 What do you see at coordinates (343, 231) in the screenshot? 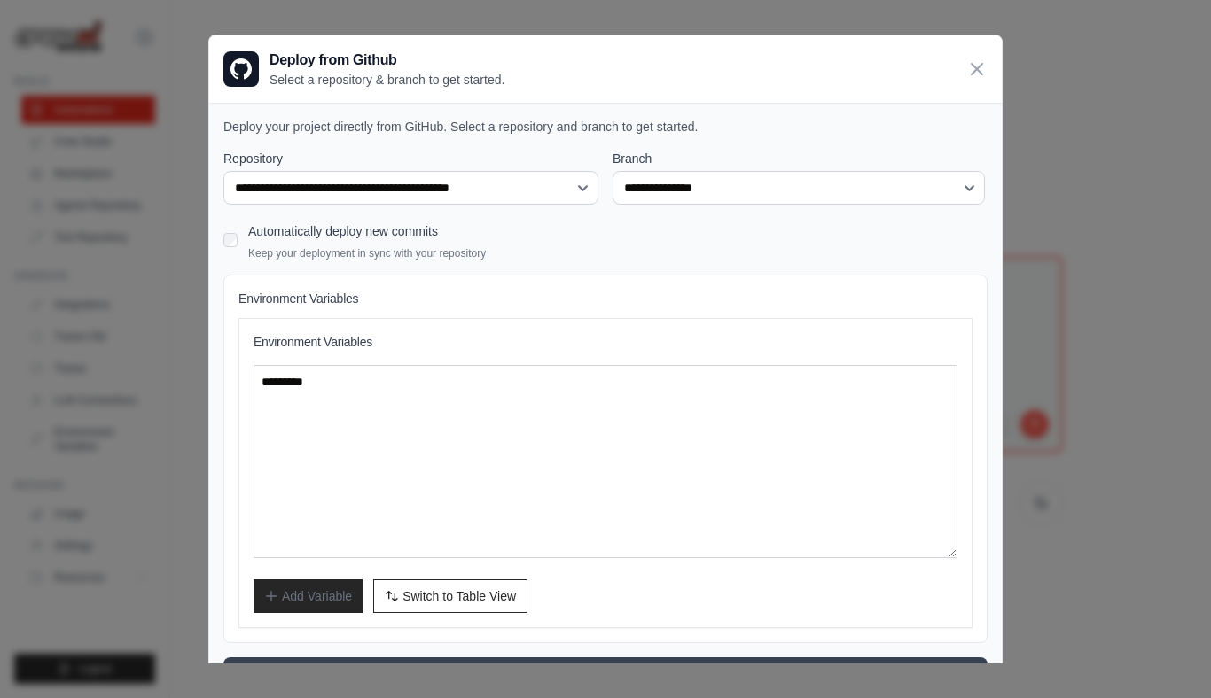
I see `label: Automatically deploy new commits` at bounding box center [343, 231].